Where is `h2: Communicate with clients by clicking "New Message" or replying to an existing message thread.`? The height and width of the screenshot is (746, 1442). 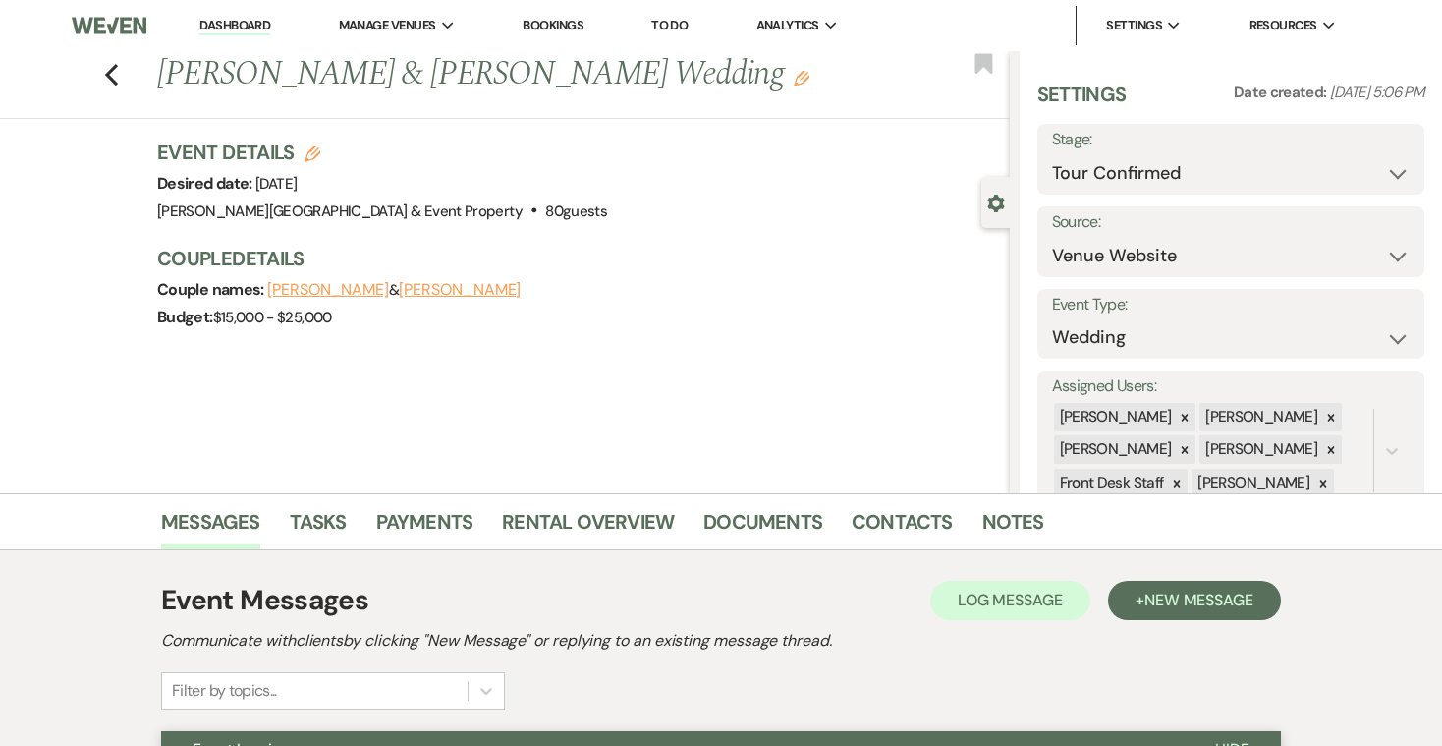
h2: Communicate with clients by clicking "New Message" or replying to an existing message thread. is located at coordinates (721, 641).